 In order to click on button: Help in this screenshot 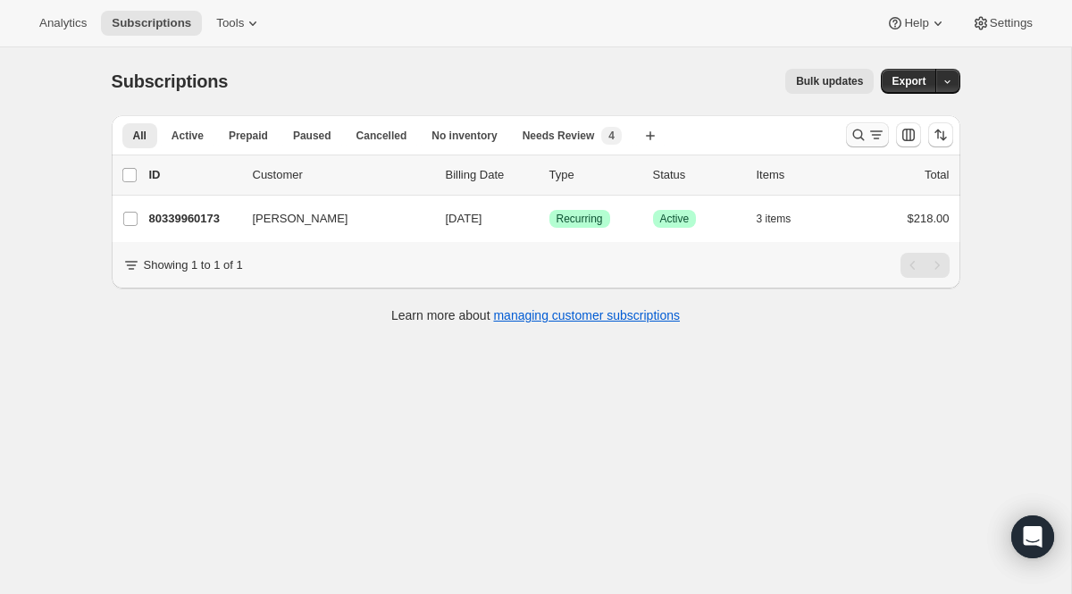, I will do `click(916, 23)`.